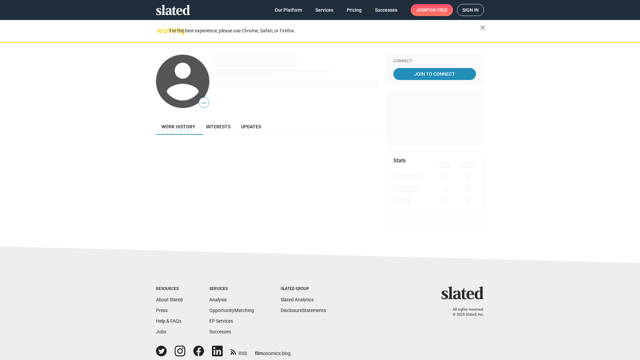  What do you see at coordinates (251, 127) in the screenshot?
I see `span: Updates` at bounding box center [251, 127].